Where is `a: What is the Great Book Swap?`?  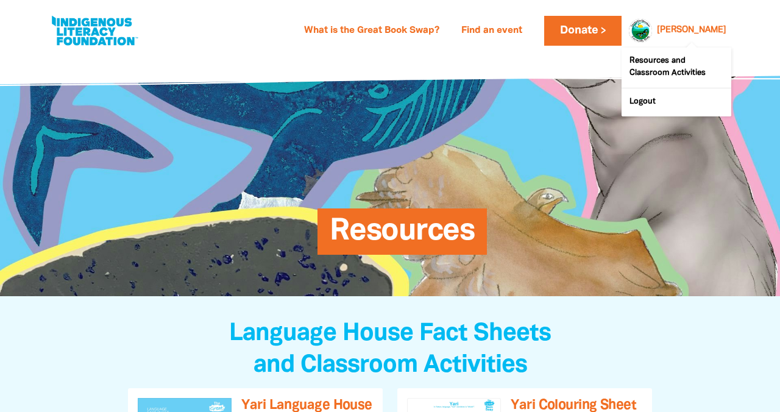 a: What is the Great Book Swap? is located at coordinates (372, 31).